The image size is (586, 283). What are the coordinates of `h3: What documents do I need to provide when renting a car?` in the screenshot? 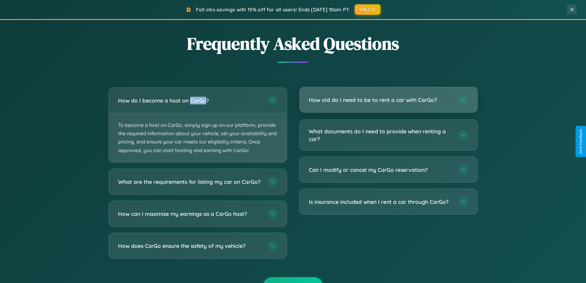 It's located at (381, 135).